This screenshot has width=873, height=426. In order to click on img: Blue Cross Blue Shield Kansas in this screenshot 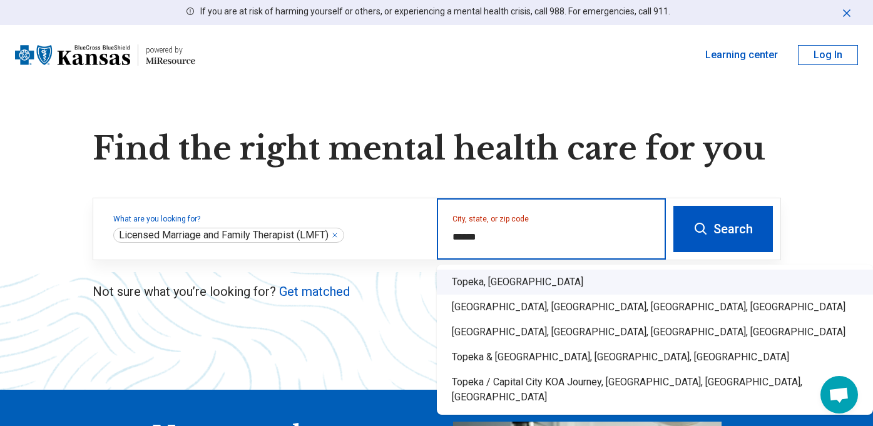, I will do `click(73, 55)`.